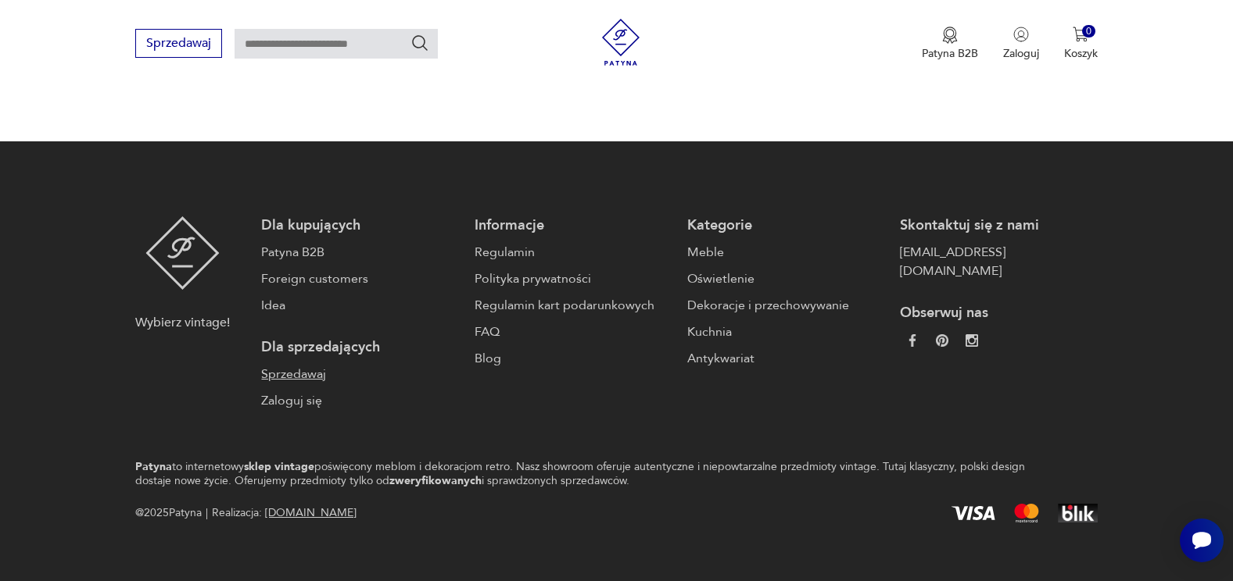 The image size is (1233, 581). Describe the element at coordinates (360, 226) in the screenshot. I see `p: Dla kupujących` at that location.